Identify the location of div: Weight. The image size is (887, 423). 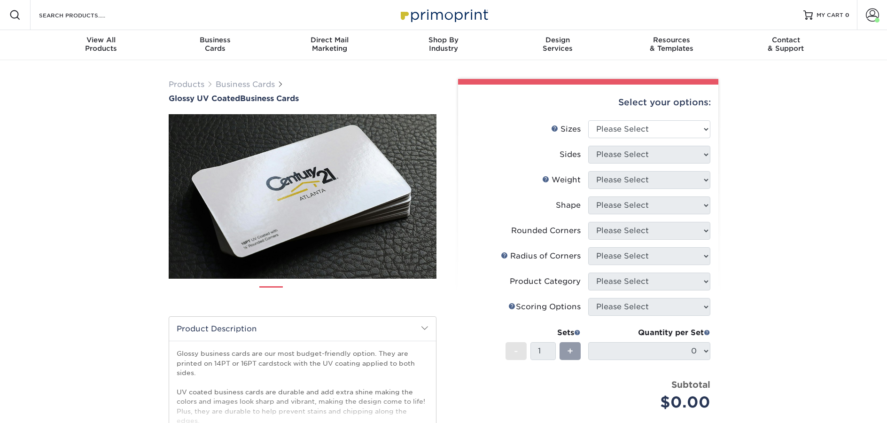
(562, 180).